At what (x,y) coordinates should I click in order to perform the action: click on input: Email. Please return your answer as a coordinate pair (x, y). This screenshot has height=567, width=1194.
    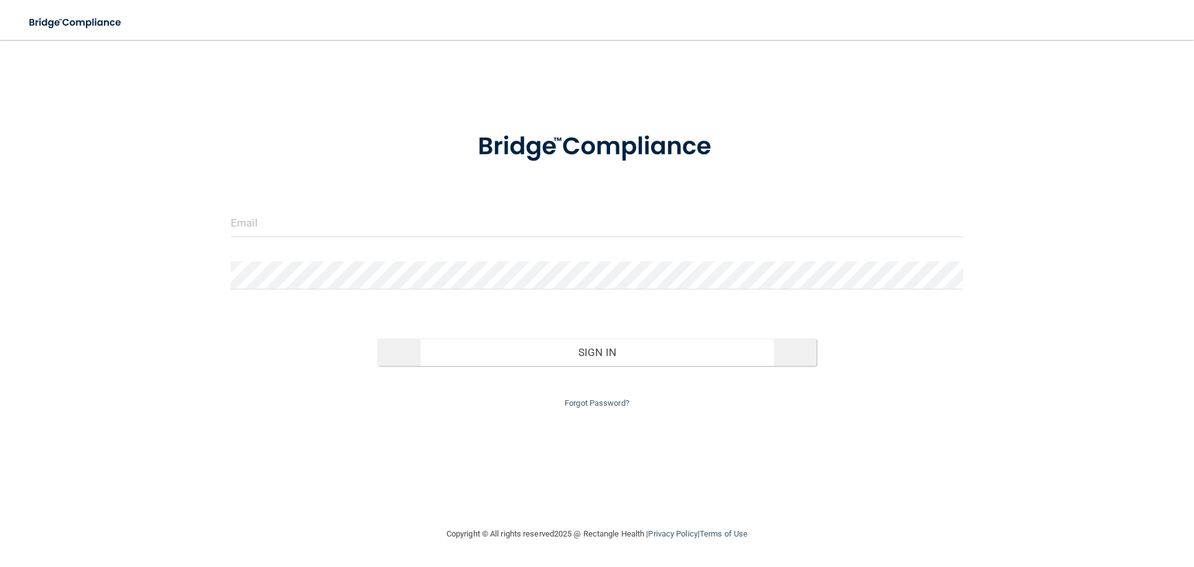
    Looking at the image, I should click on (597, 223).